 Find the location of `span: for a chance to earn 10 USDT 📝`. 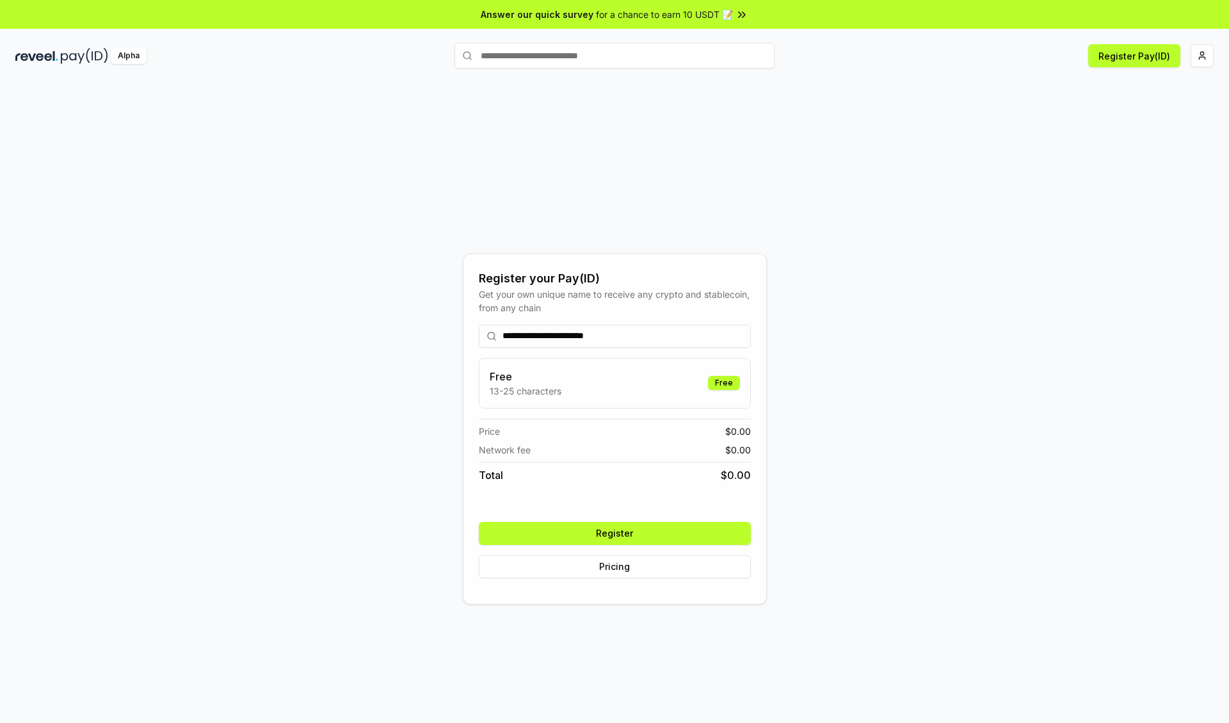

span: for a chance to earn 10 USDT 📝 is located at coordinates (665, 14).